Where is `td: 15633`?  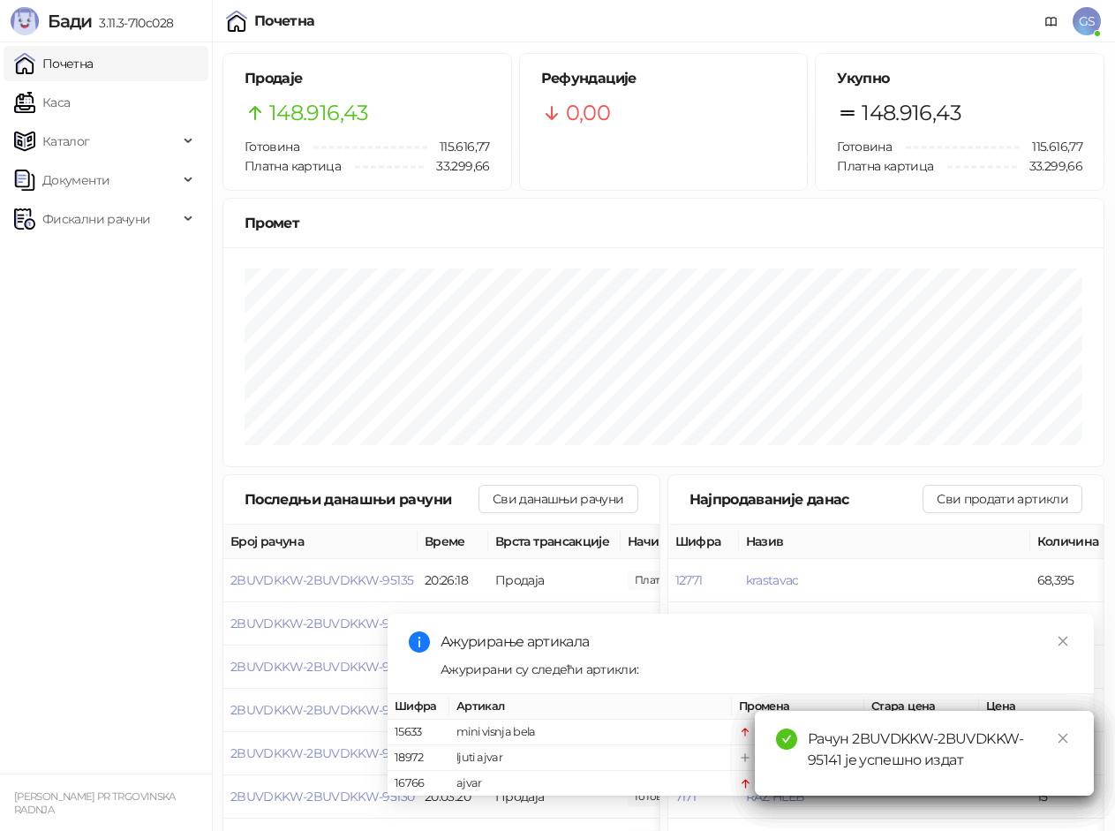
td: 15633 is located at coordinates (418, 732).